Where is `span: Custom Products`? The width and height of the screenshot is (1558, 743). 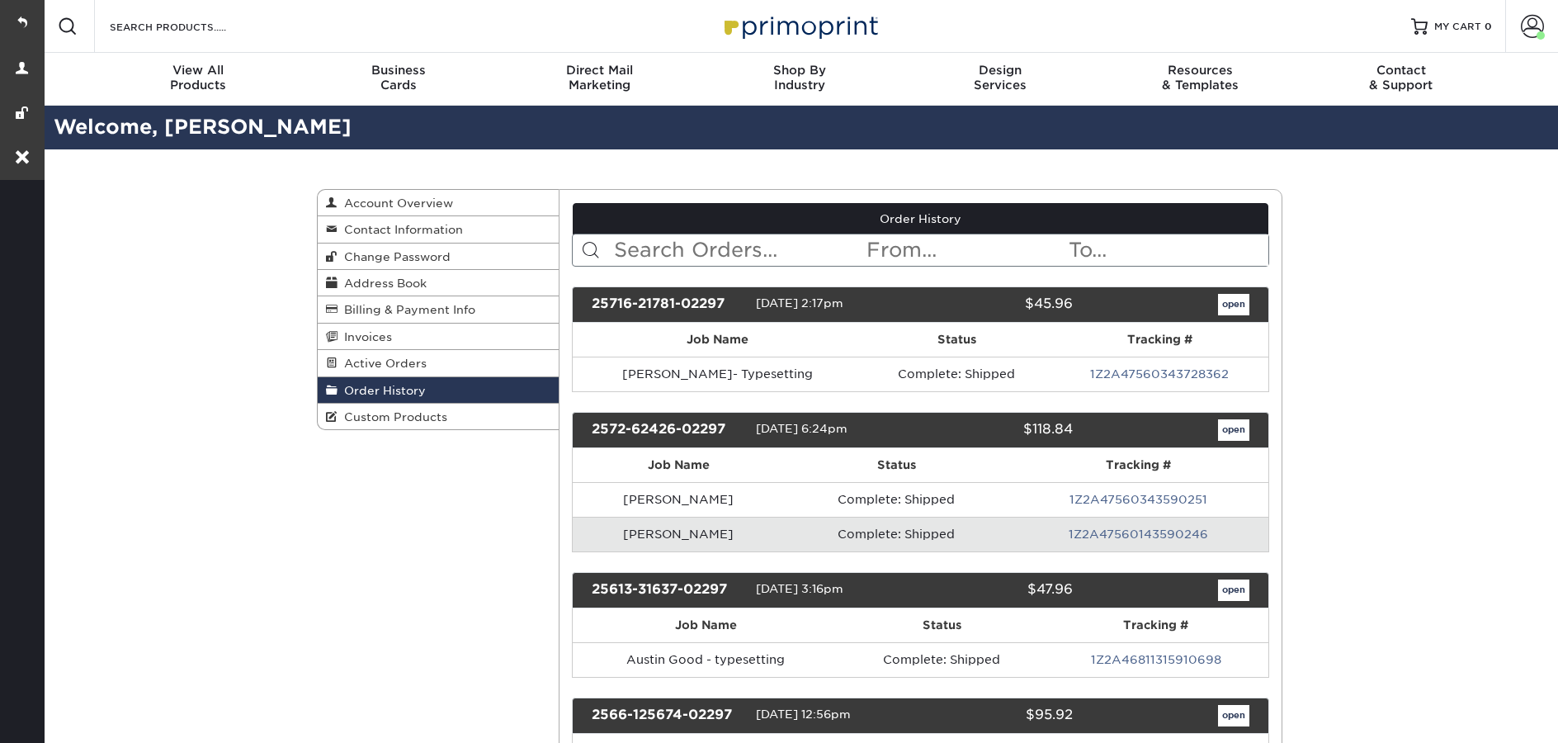
span: Custom Products is located at coordinates (392, 417).